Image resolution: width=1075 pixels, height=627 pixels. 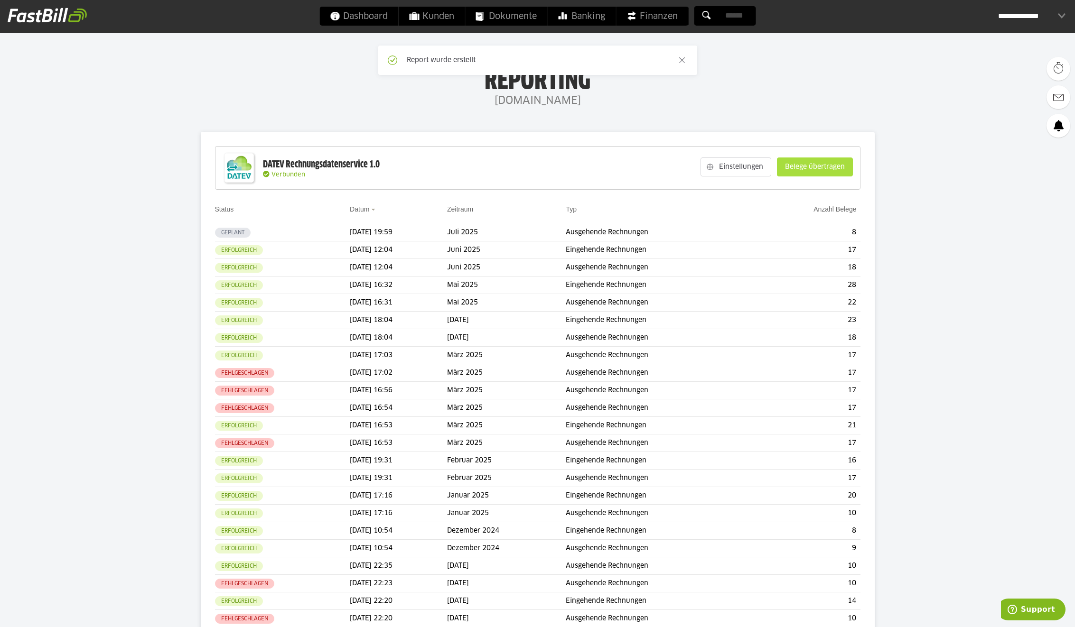 What do you see at coordinates (807, 426) in the screenshot?
I see `td: 21` at bounding box center [807, 426].